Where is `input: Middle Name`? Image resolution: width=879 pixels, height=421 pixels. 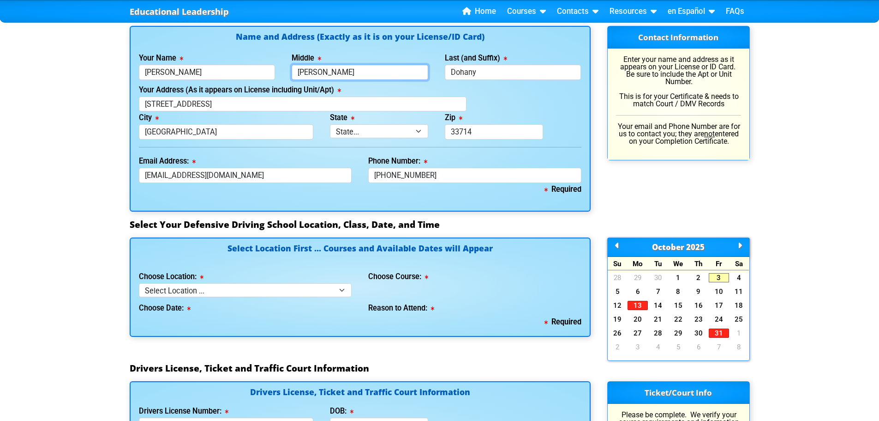 input: Middle Name is located at coordinates (360, 72).